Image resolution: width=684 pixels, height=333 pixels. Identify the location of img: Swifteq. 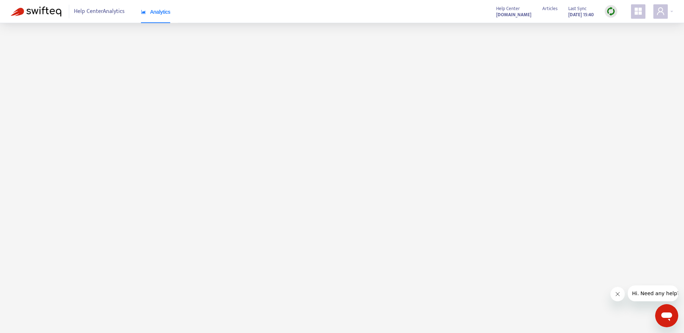
(36, 12).